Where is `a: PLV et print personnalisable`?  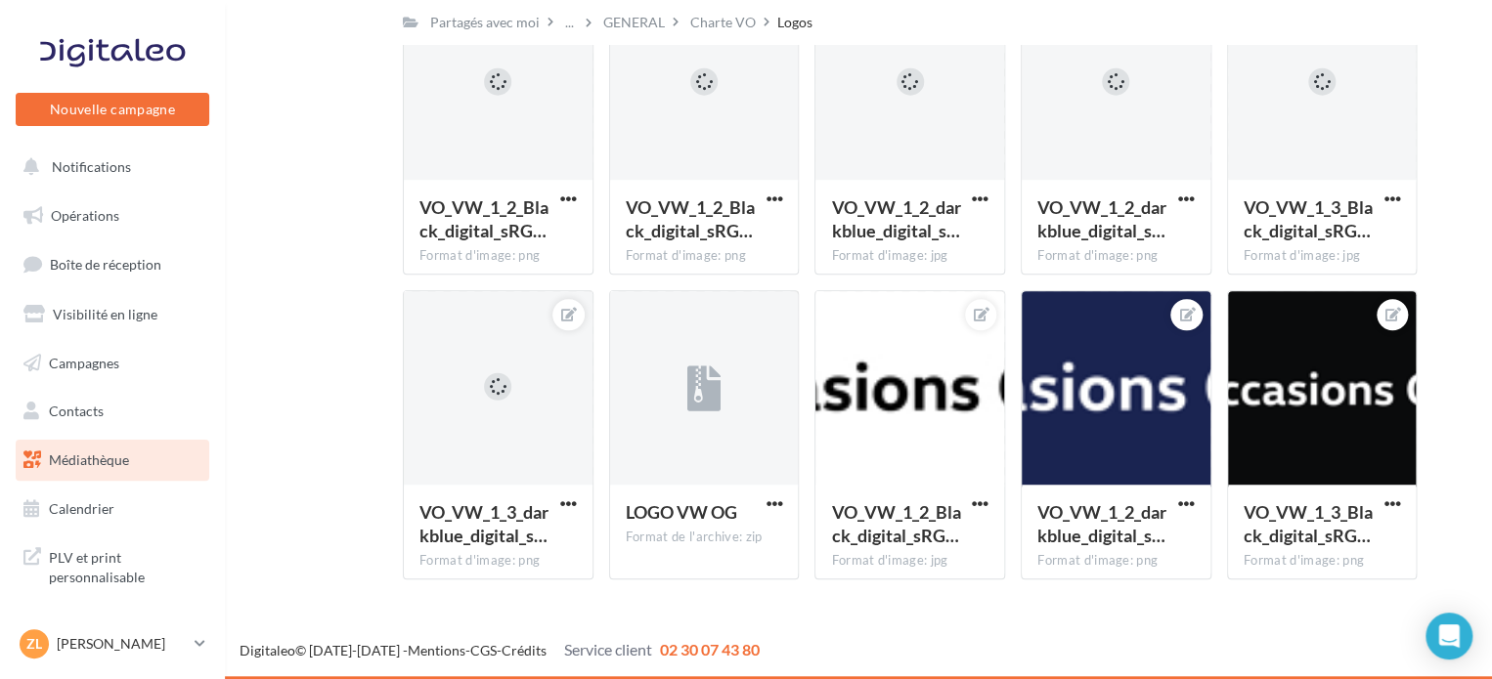
a: PLV et print personnalisable is located at coordinates (112, 565).